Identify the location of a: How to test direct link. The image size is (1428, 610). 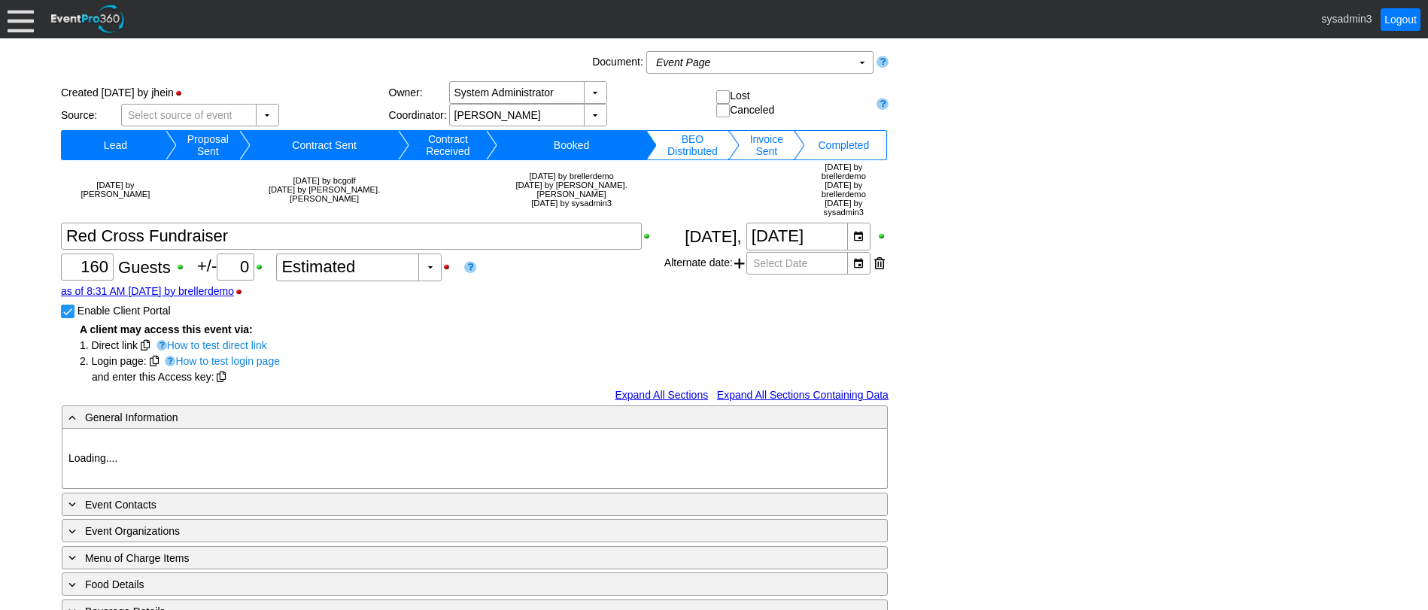
(210, 345).